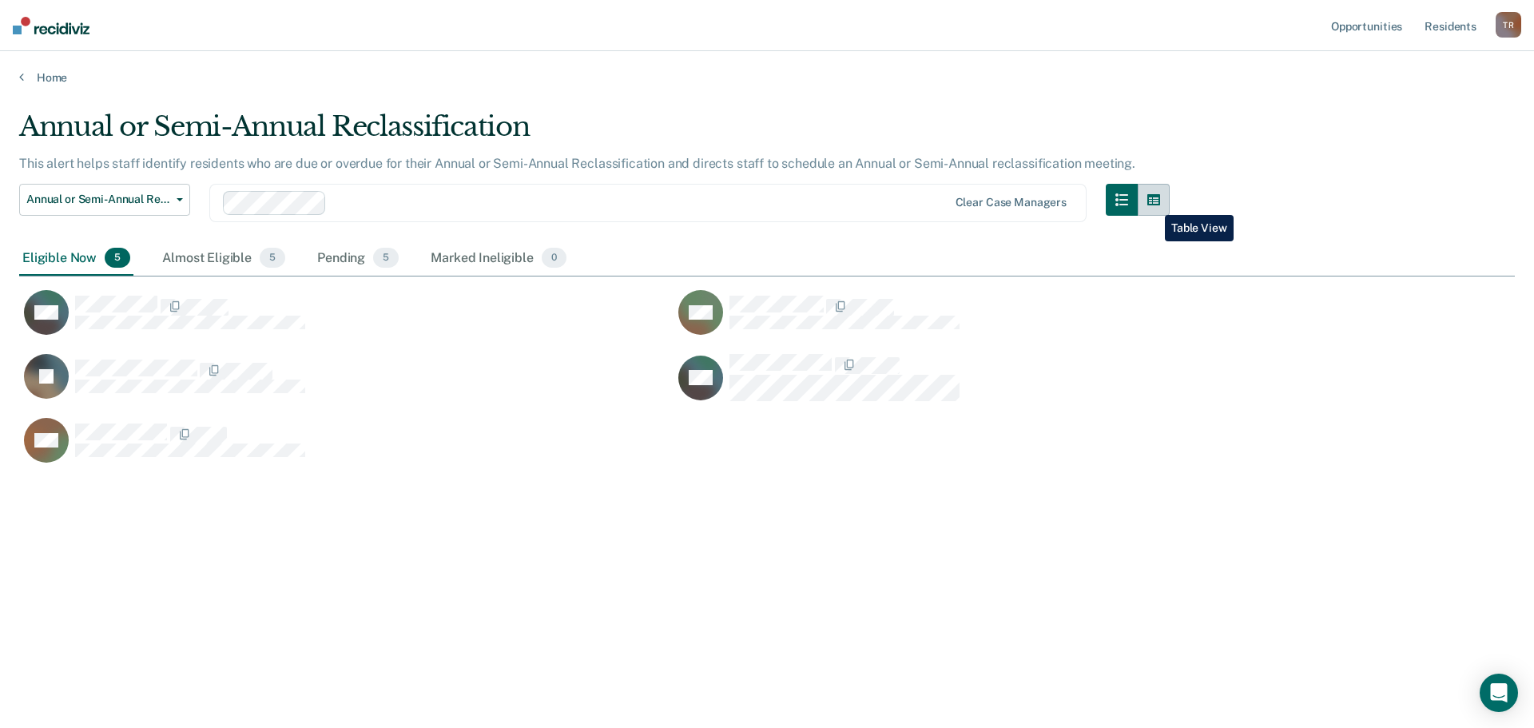  What do you see at coordinates (1508, 25) in the screenshot?
I see `div: T R` at bounding box center [1508, 25].